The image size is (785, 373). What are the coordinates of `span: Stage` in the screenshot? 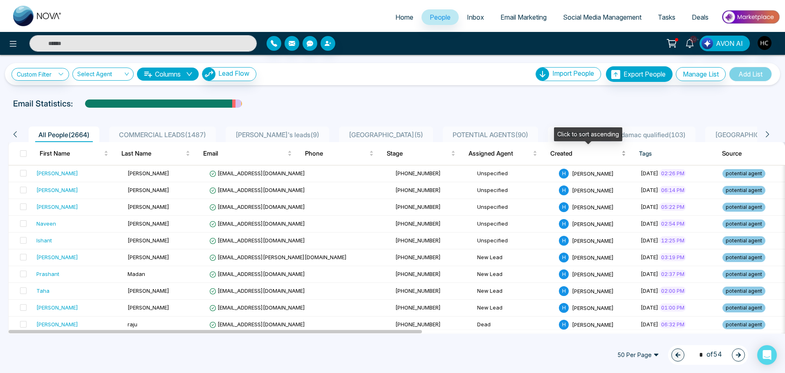 It's located at (418, 153).